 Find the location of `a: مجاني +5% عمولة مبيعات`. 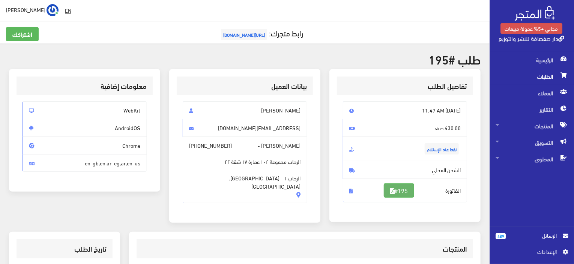

a: مجاني +5% عمولة مبيعات is located at coordinates (531, 28).